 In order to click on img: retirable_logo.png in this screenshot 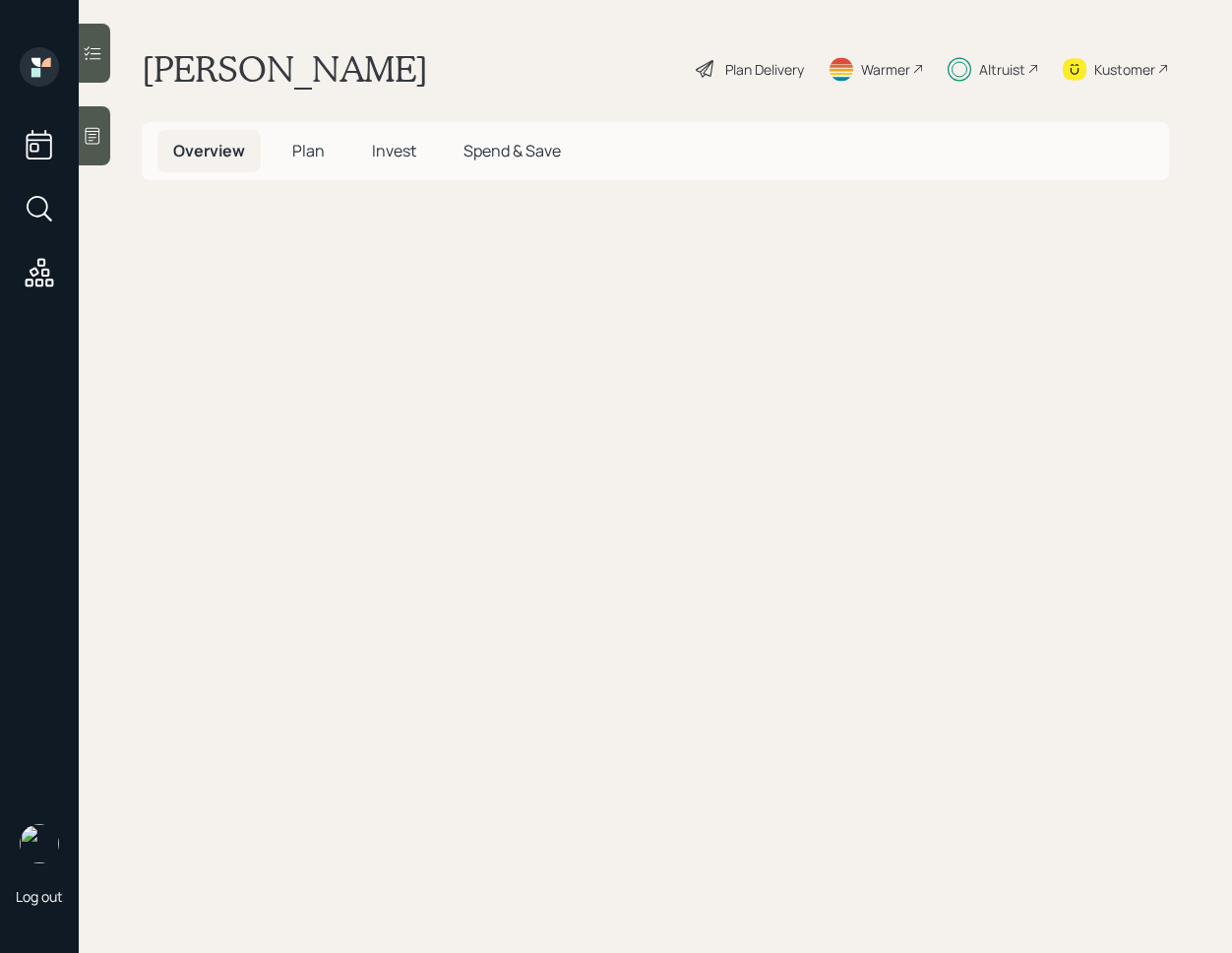, I will do `click(40, 844)`.